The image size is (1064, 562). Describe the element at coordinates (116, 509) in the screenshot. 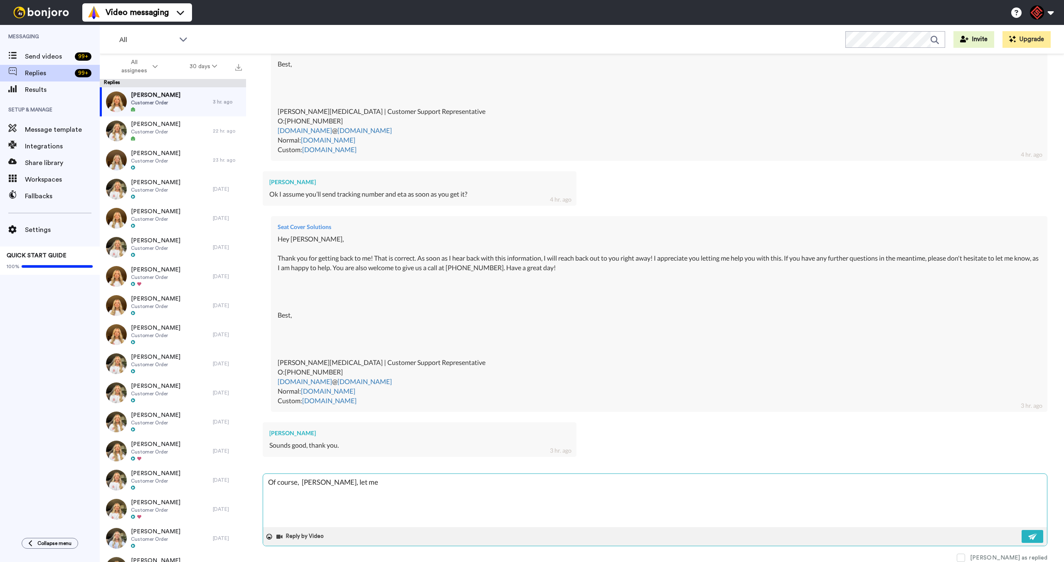

I see `img: 0db70c1f-9ce0-4807-80f1-5d7cfd762dd6-thumb.jpg` at that location.